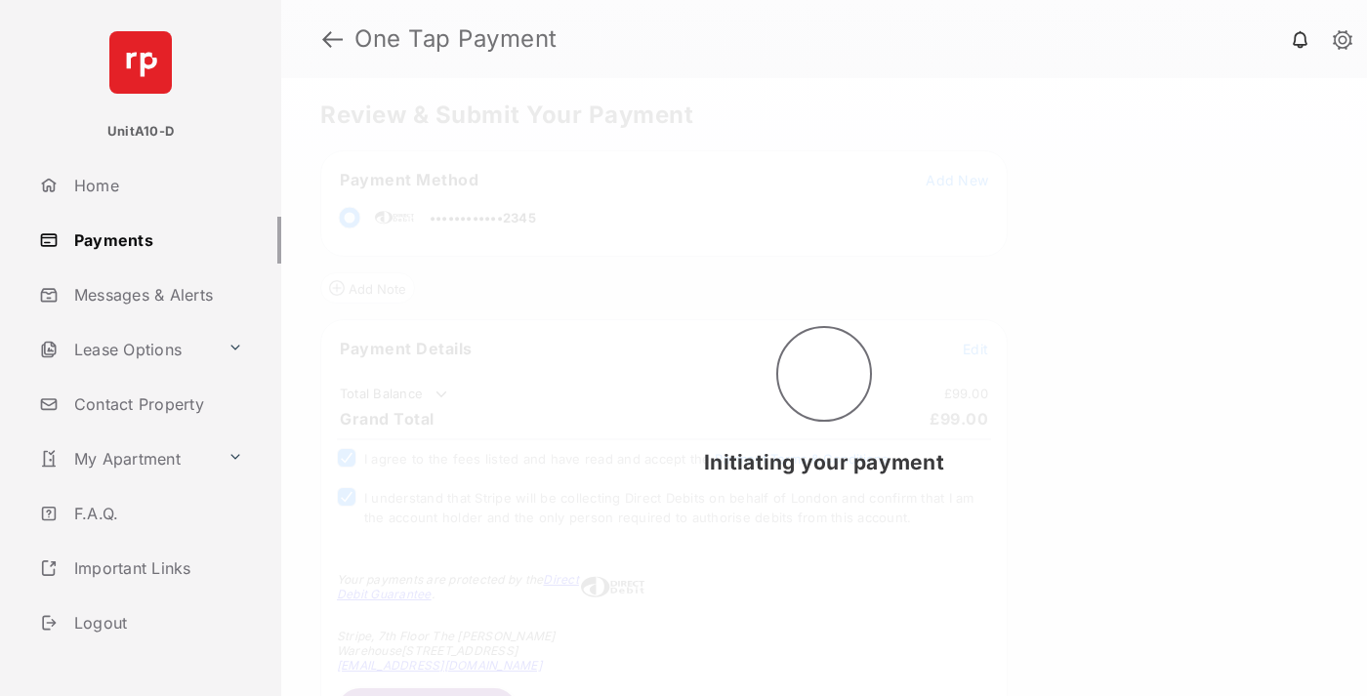 The height and width of the screenshot is (696, 1367). I want to click on a: Important Links, so click(141, 568).